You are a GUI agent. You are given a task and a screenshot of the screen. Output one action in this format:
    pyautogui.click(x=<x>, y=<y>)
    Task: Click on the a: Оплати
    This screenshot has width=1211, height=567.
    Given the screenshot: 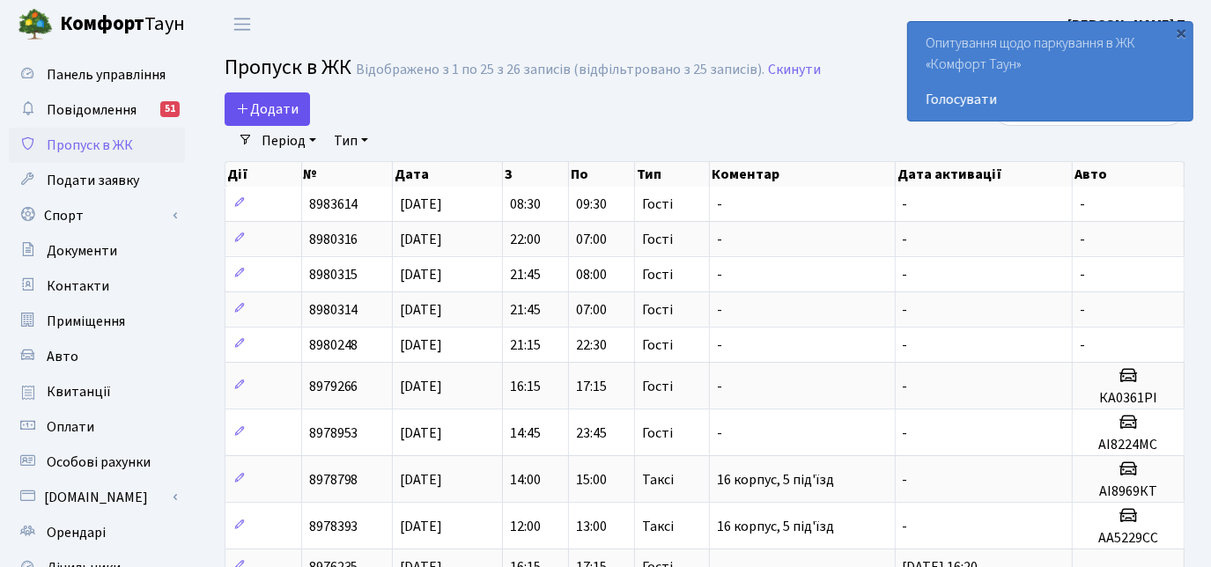 What is the action you would take?
    pyautogui.click(x=97, y=427)
    